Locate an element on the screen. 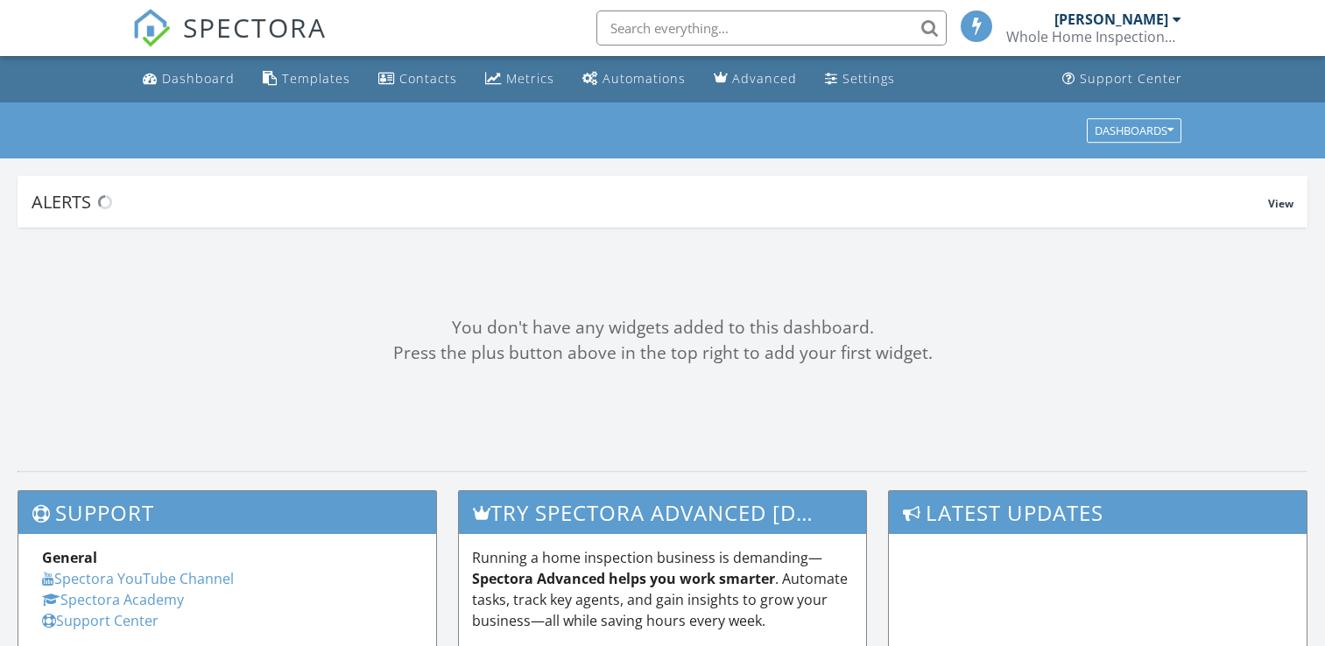 This screenshot has height=646, width=1325. a: Automations (Basic) is located at coordinates (634, 79).